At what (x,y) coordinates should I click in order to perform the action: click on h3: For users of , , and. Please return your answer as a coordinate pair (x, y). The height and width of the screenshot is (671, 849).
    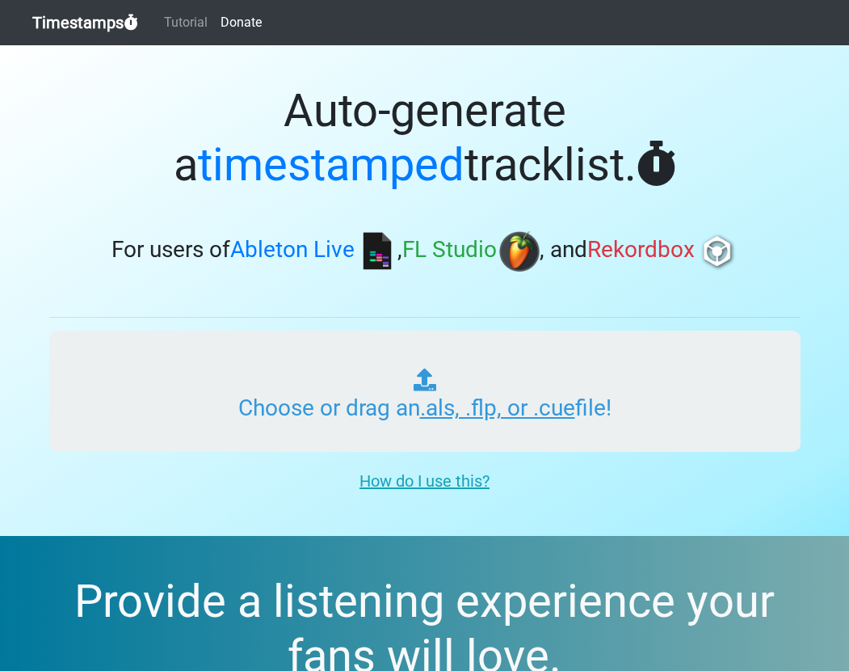
    Looking at the image, I should click on (425, 251).